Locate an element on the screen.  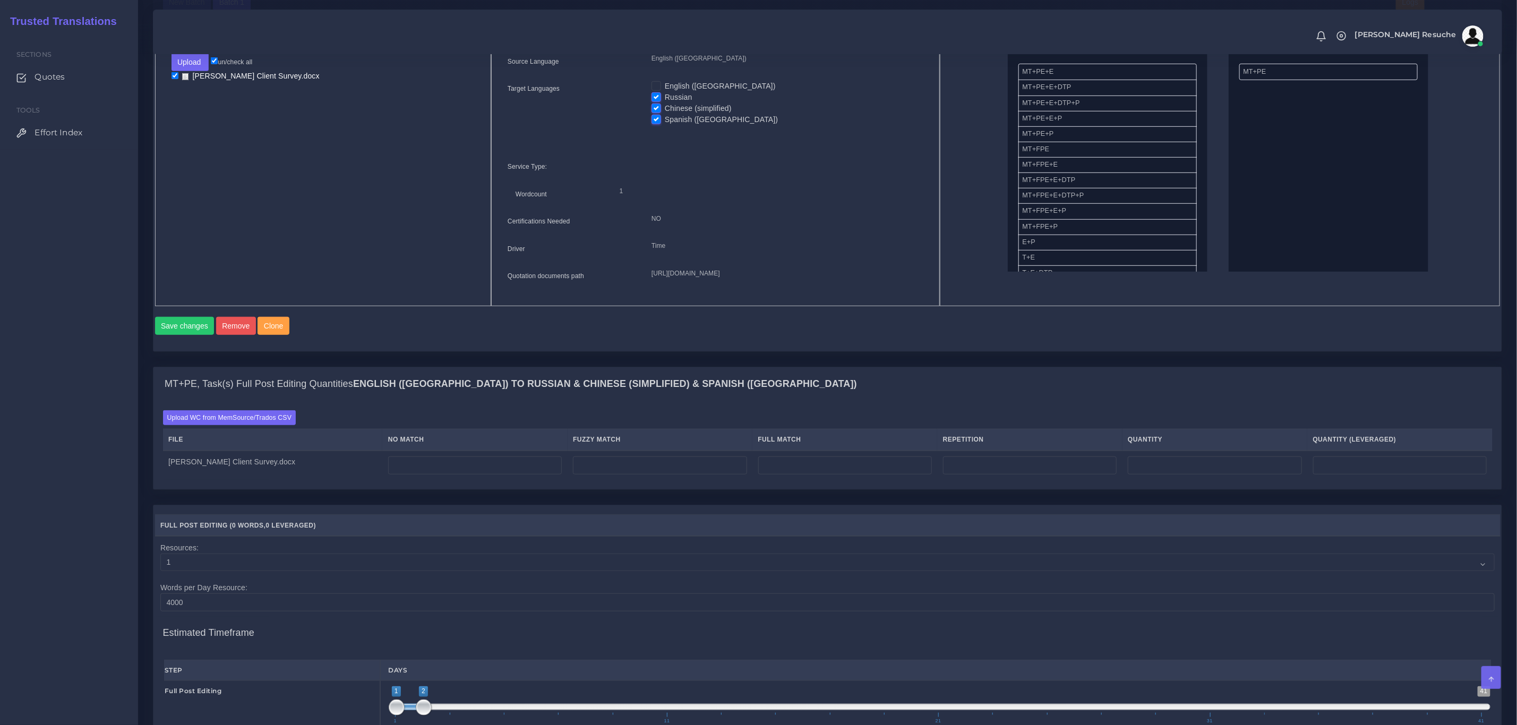
a: Clone is located at coordinates (274, 326).